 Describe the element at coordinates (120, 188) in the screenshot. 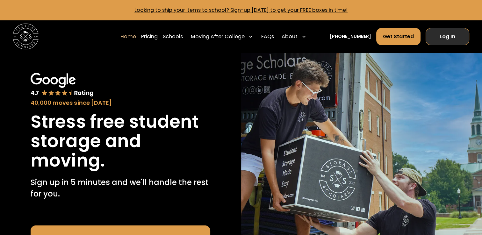

I see `p: Sign up in 5 minutes and we'll handle the rest for you.` at that location.